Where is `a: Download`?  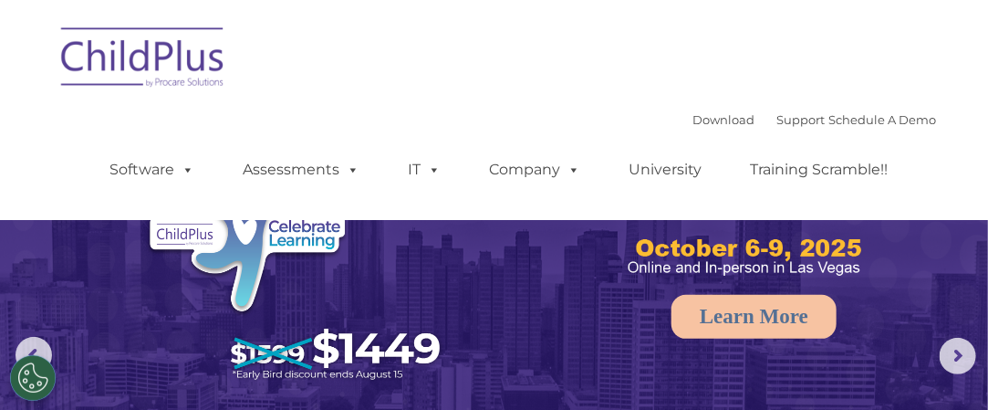
a: Download is located at coordinates (724, 120).